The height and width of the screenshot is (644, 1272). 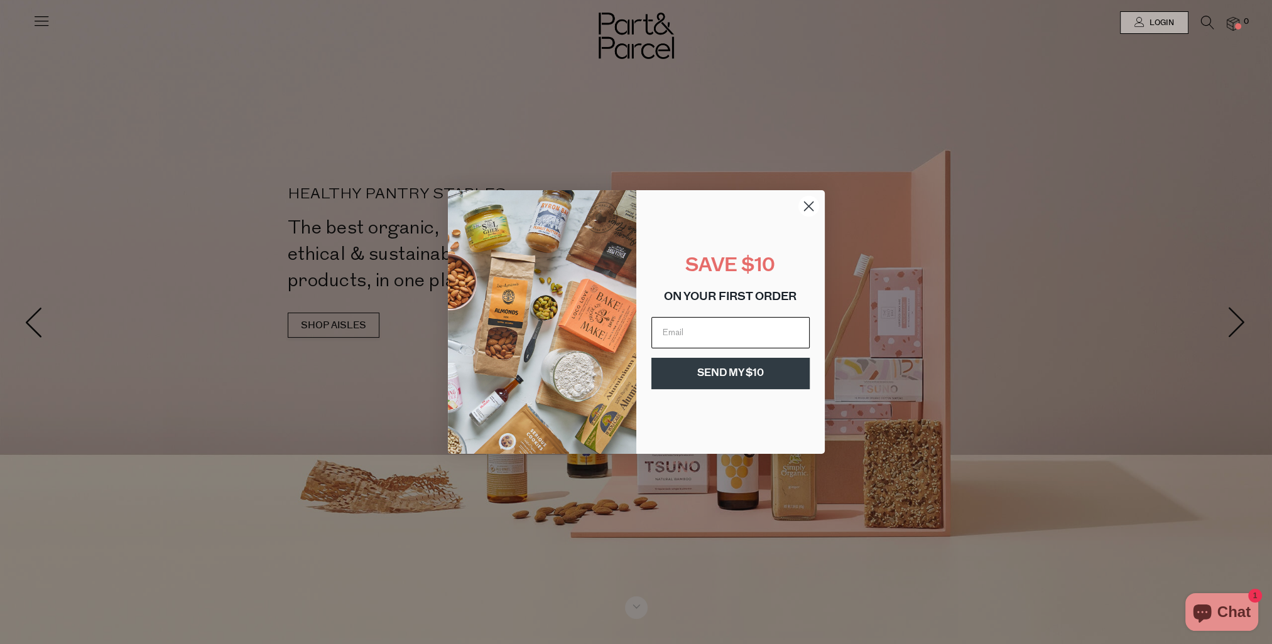 I want to click on a: 0, so click(x=1233, y=23).